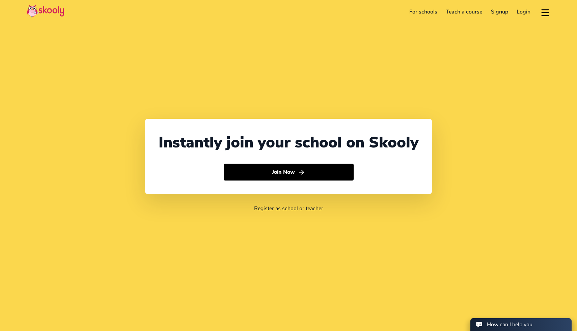 The image size is (577, 331). Describe the element at coordinates (46, 11) in the screenshot. I see `img: Skooly` at that location.